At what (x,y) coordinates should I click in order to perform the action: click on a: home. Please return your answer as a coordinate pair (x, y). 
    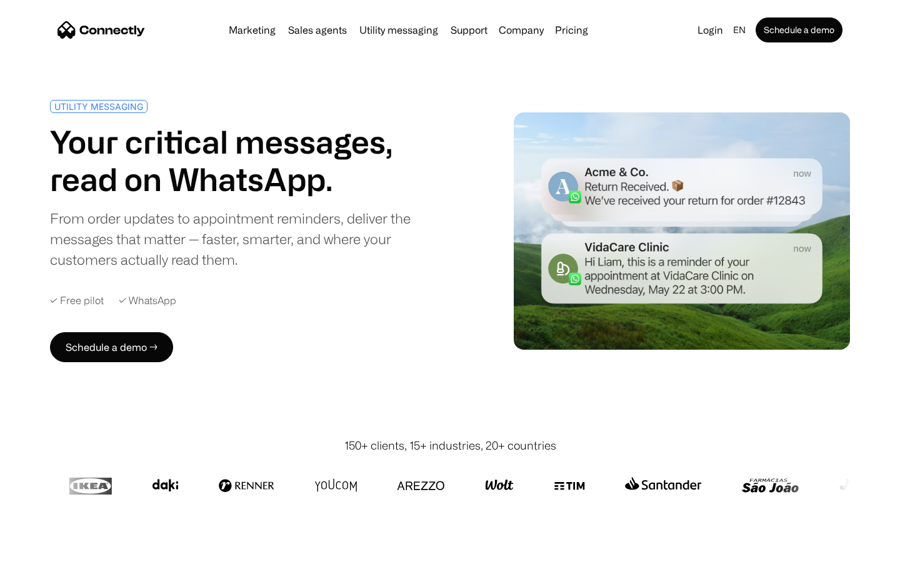
    Looking at the image, I should click on (101, 30).